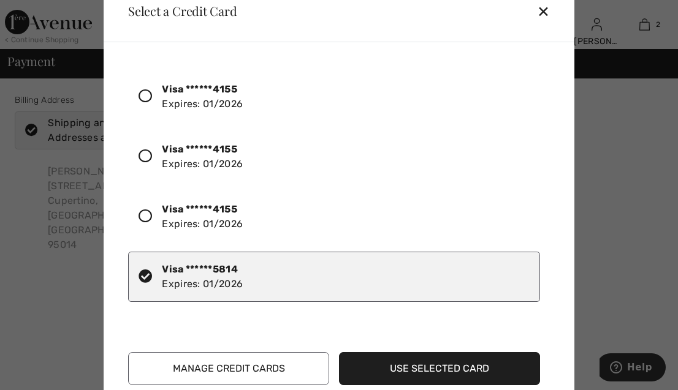  Describe the element at coordinates (229, 369) in the screenshot. I see `button: Manage Credit Cards` at that location.